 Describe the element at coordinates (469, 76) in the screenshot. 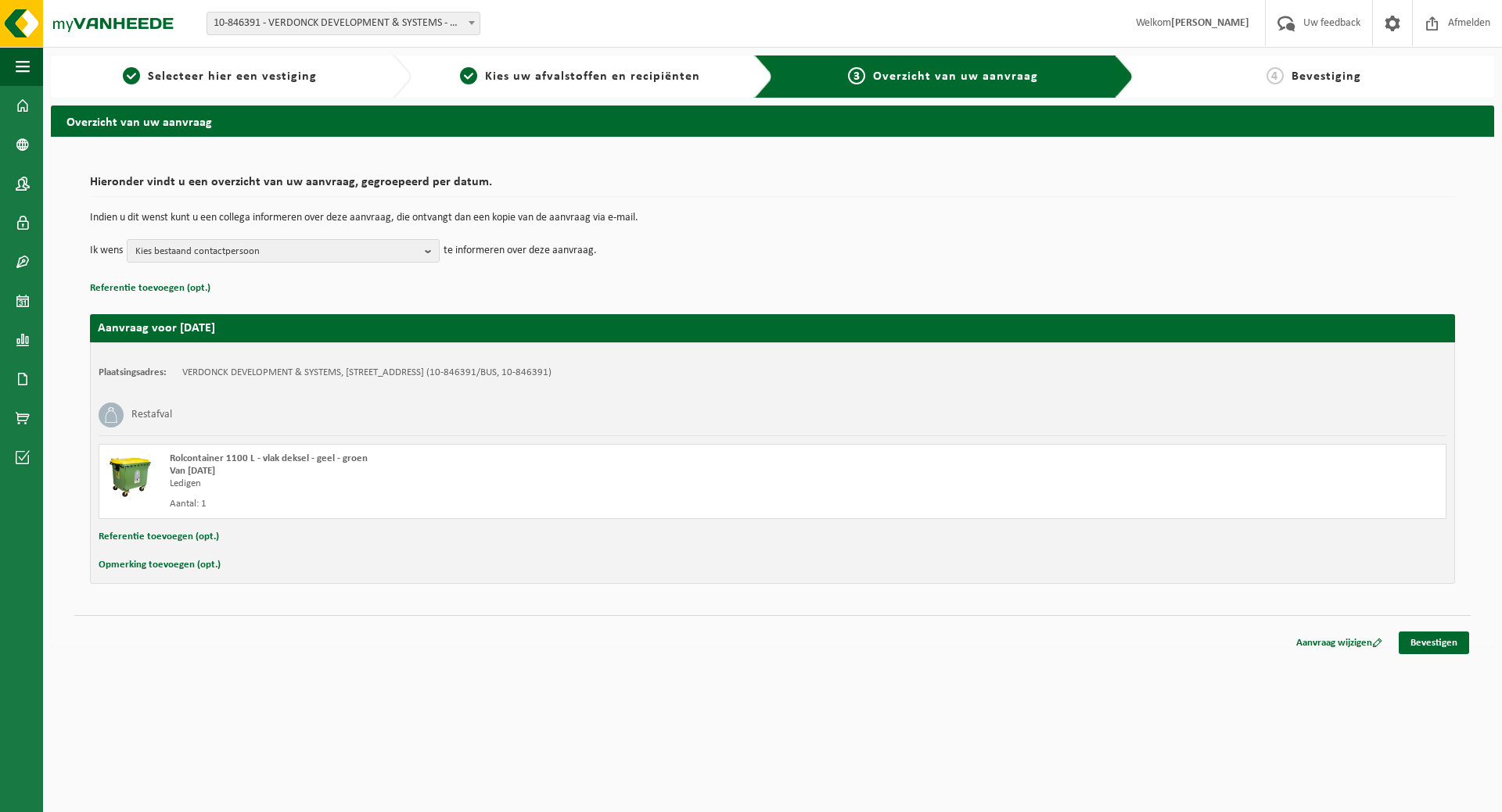

I see `span: 2` at that location.